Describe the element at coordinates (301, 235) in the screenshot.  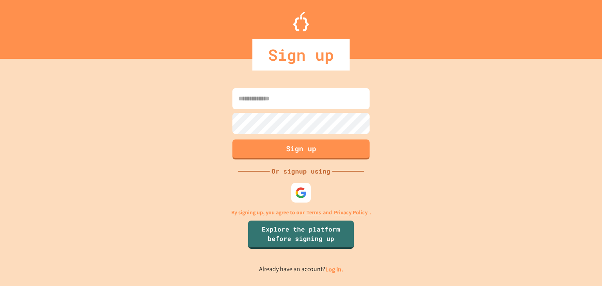
I see `a: Explore the platform before signing up` at that location.